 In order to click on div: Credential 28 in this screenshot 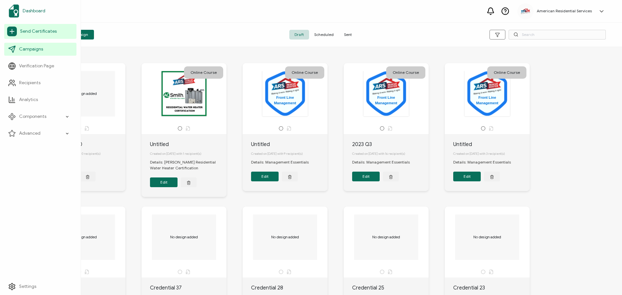, I will do `click(289, 288)`.